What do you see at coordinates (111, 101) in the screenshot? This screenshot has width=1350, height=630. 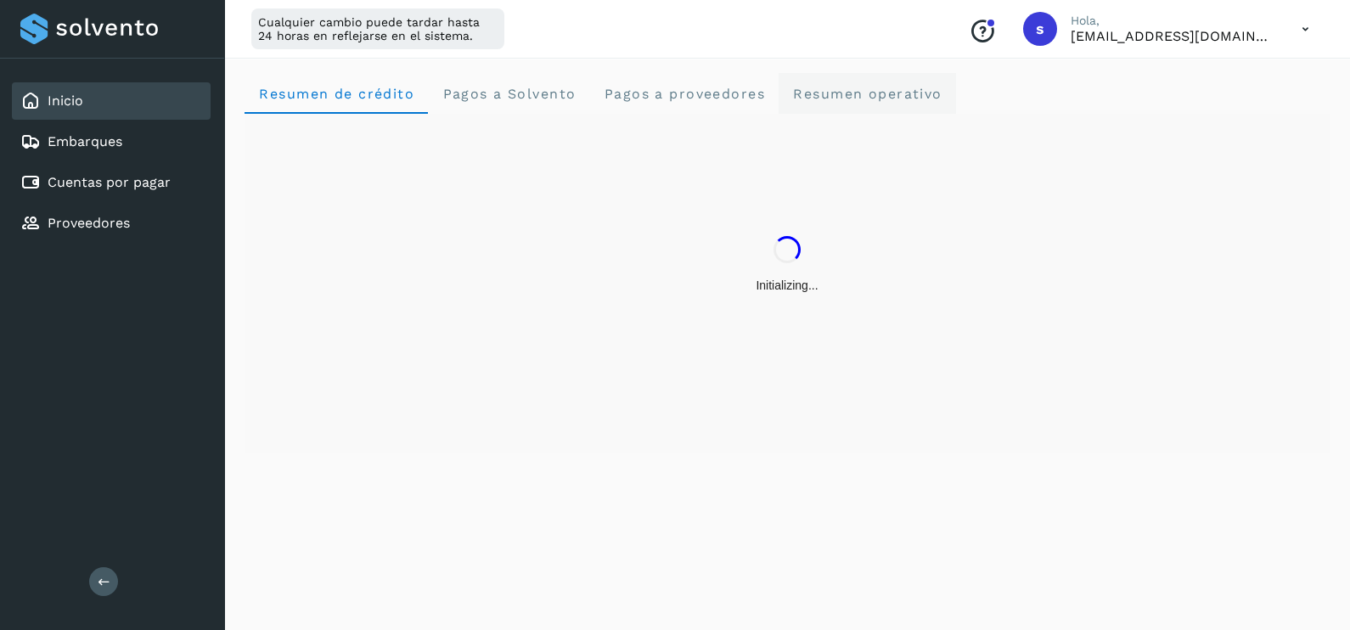 I see `div: Inicio` at bounding box center [111, 101].